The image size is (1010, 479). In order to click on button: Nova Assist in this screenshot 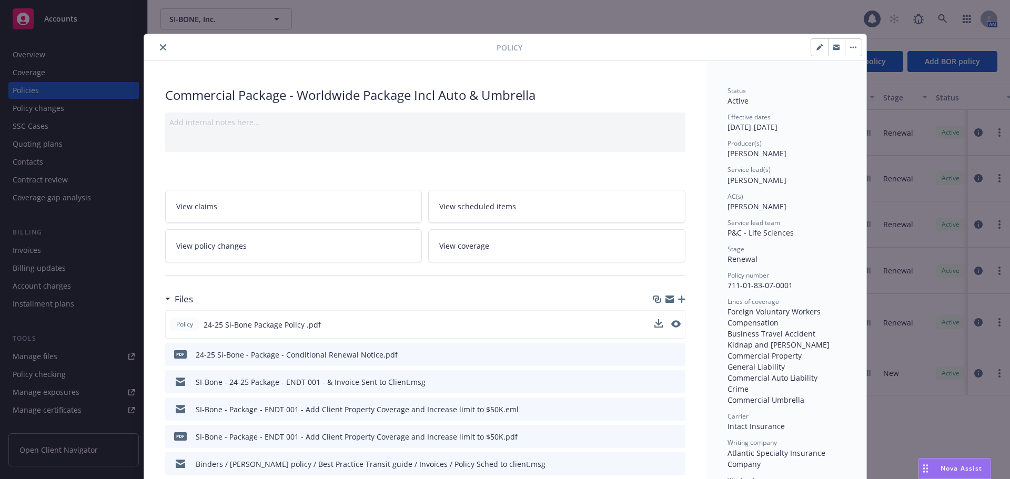, I will do `click(955, 469)`.